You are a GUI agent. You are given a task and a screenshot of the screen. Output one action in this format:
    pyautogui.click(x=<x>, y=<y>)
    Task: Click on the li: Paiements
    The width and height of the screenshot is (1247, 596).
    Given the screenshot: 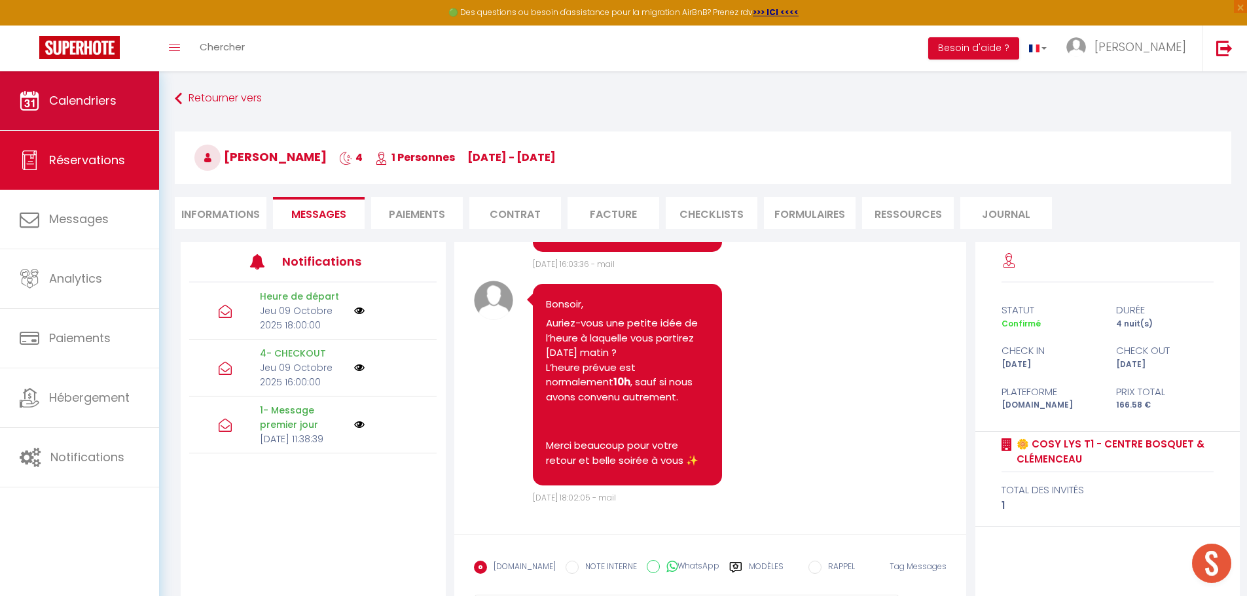 What is the action you would take?
    pyautogui.click(x=417, y=213)
    